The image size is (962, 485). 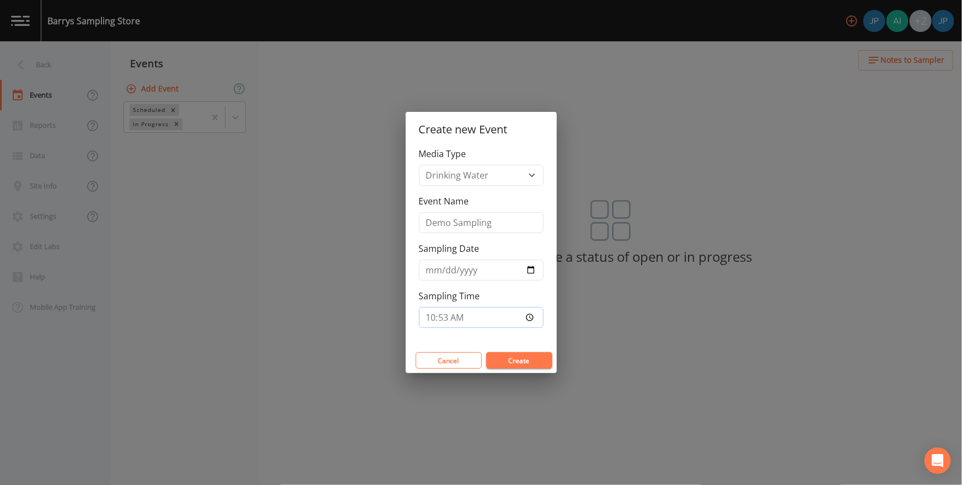 What do you see at coordinates (443, 154) in the screenshot?
I see `label: Media Type` at bounding box center [443, 154].